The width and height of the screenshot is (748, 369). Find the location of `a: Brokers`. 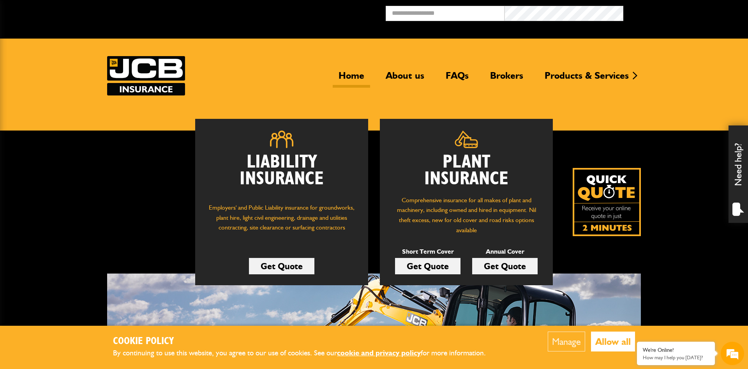

a: Brokers is located at coordinates (506, 79).